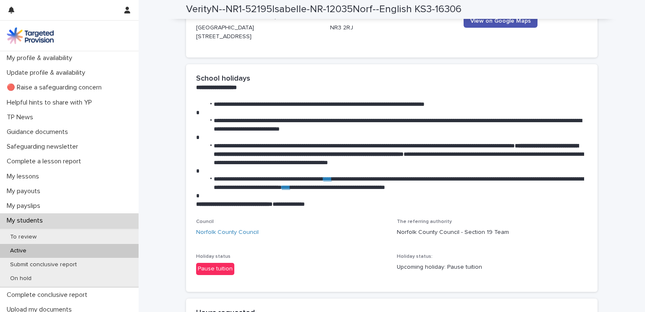 The width and height of the screenshot is (645, 312). What do you see at coordinates (324, 9) in the screenshot?
I see `h2: VerityN--NR1-52195Isabelle-NR-12035Norf--English KS3-16306` at bounding box center [324, 9].